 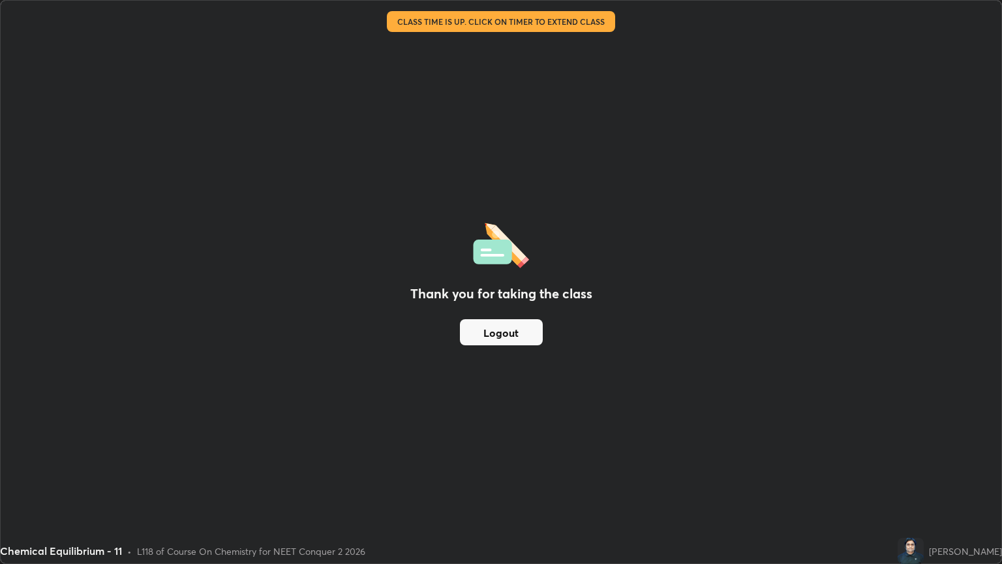 What do you see at coordinates (501, 294) in the screenshot?
I see `h2: Thank you for taking the class` at bounding box center [501, 294].